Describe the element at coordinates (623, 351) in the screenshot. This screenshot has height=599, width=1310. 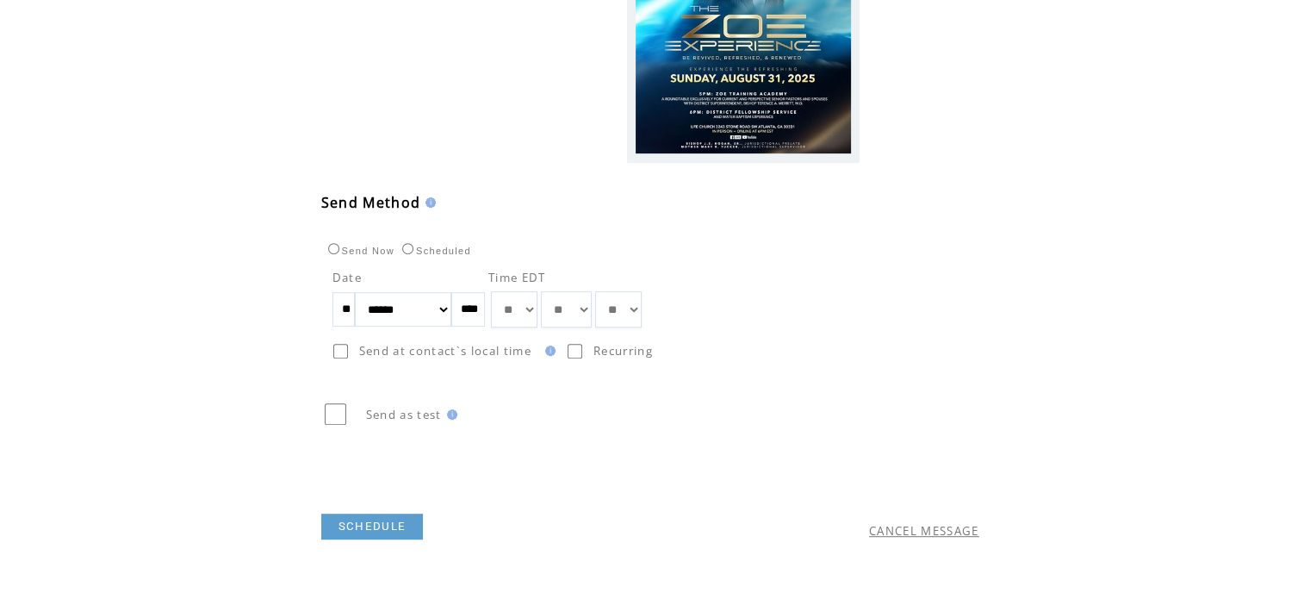
I see `span: Recurring` at that location.